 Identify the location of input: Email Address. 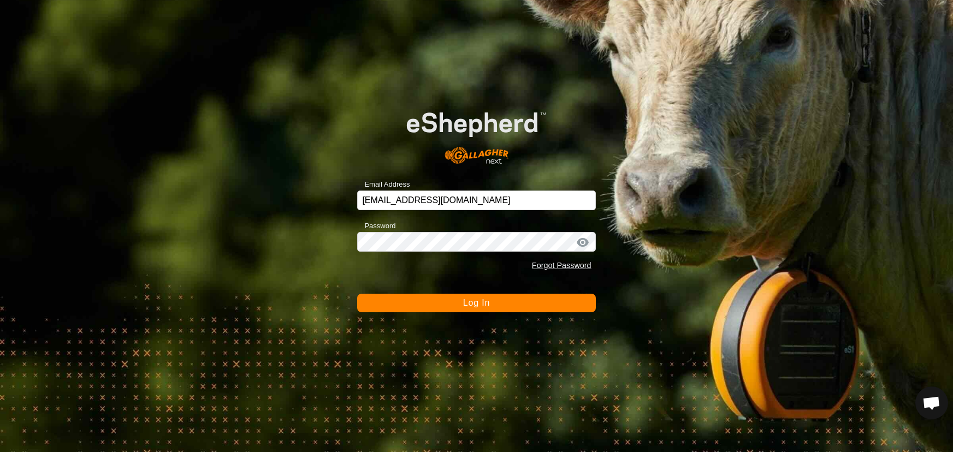
(476, 200).